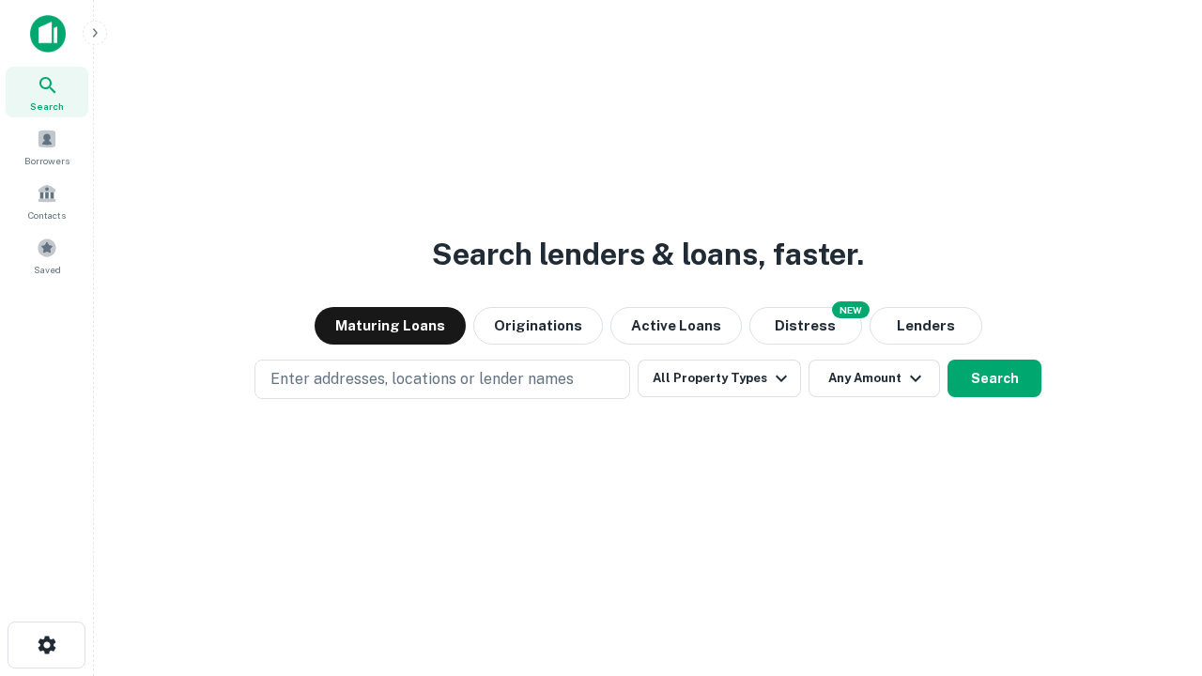 The width and height of the screenshot is (1202, 676). What do you see at coordinates (851, 310) in the screenshot?
I see `div: NEW` at bounding box center [851, 310].